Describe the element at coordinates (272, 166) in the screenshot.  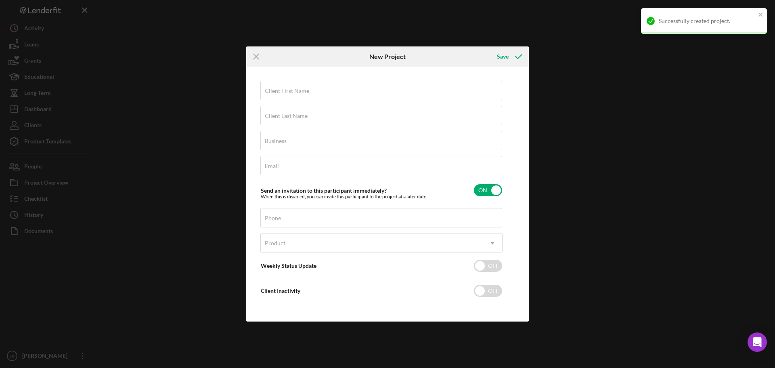
I see `label: Email` at that location.